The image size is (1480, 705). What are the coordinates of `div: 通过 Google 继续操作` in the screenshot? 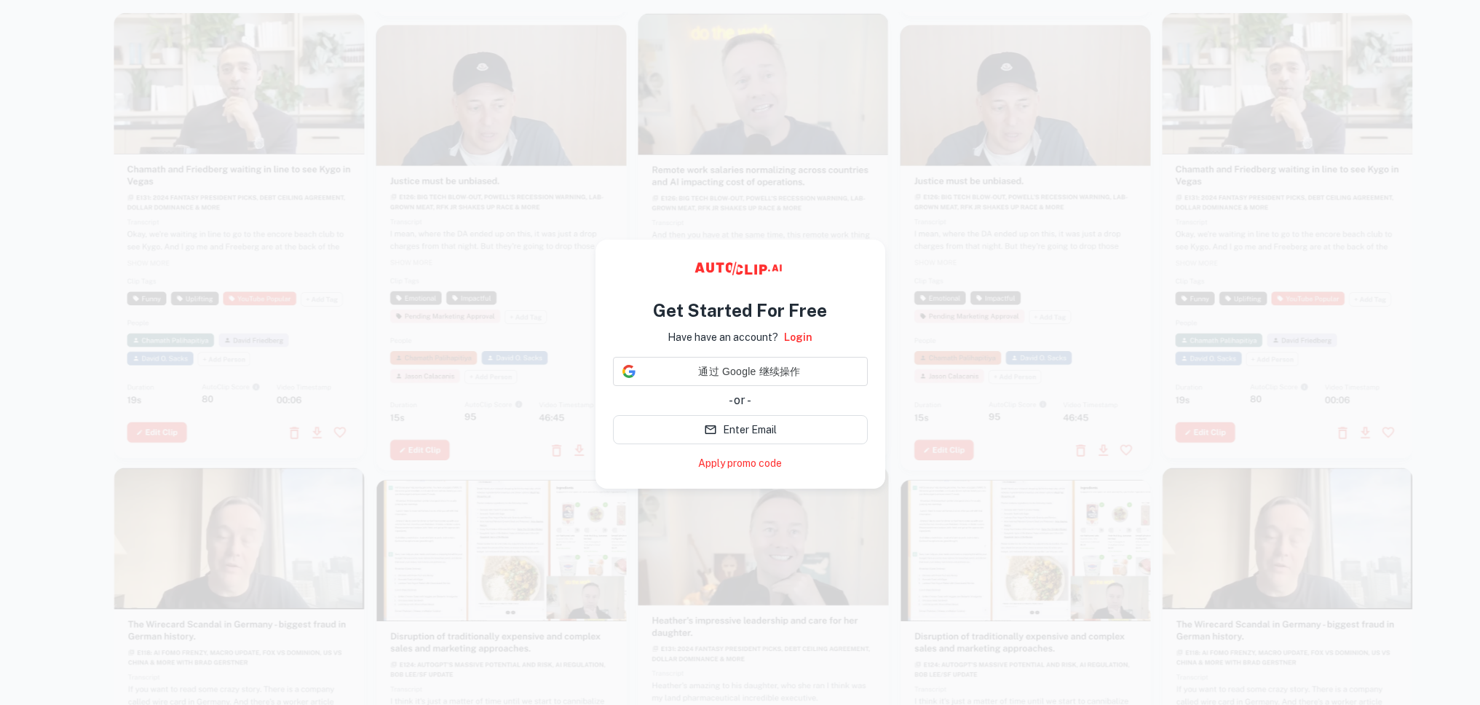 It's located at (740, 371).